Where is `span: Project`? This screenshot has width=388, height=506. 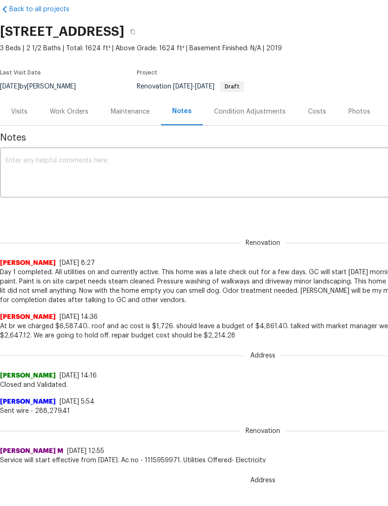
span: Project is located at coordinates (147, 73).